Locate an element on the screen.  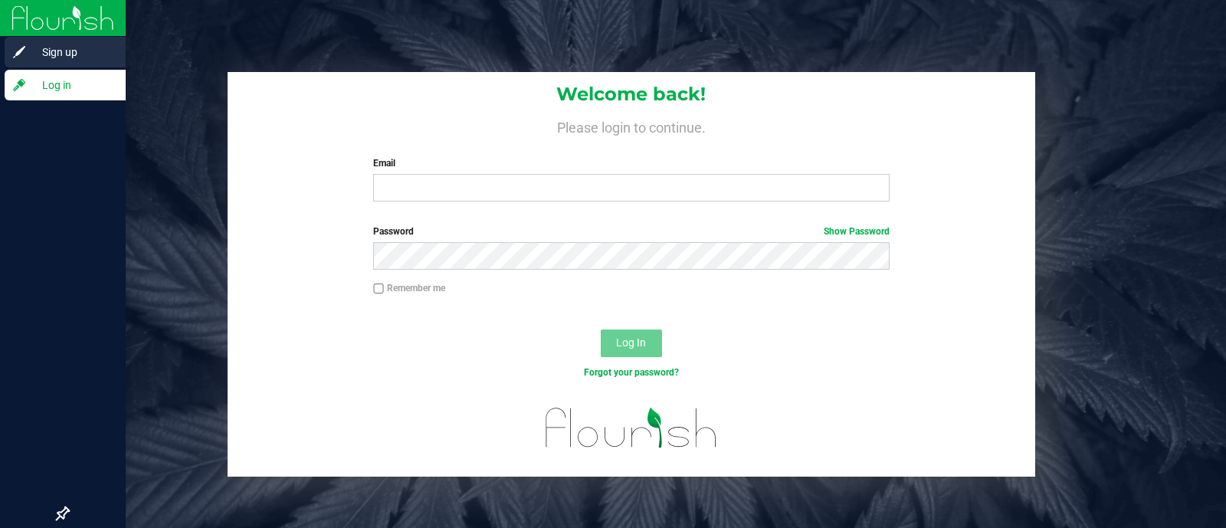
label: Remember me is located at coordinates (409, 288).